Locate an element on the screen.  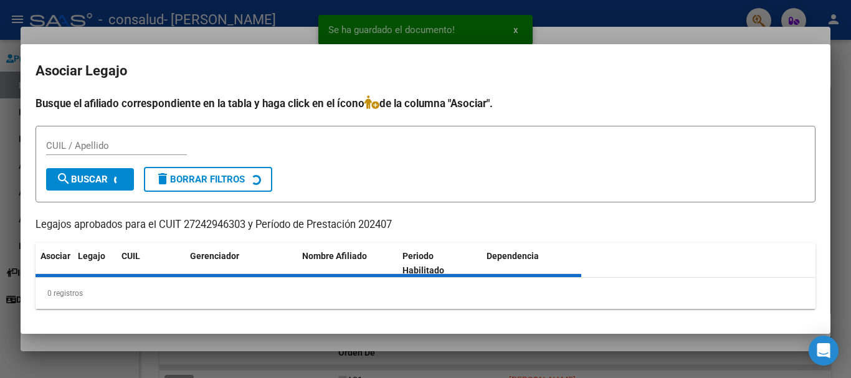
span: Buscar is located at coordinates (82, 180).